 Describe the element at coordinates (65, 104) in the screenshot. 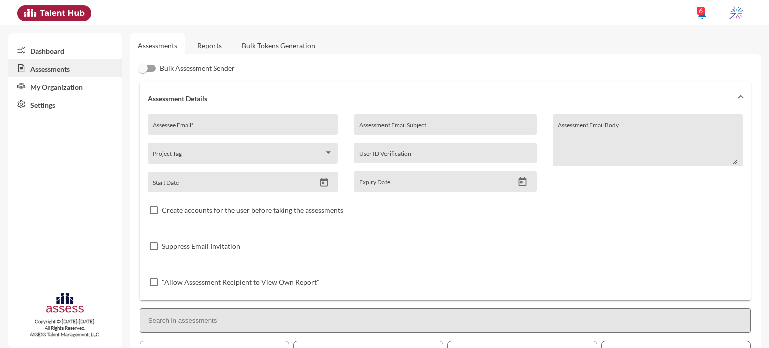

I see `a: Settings` at that location.